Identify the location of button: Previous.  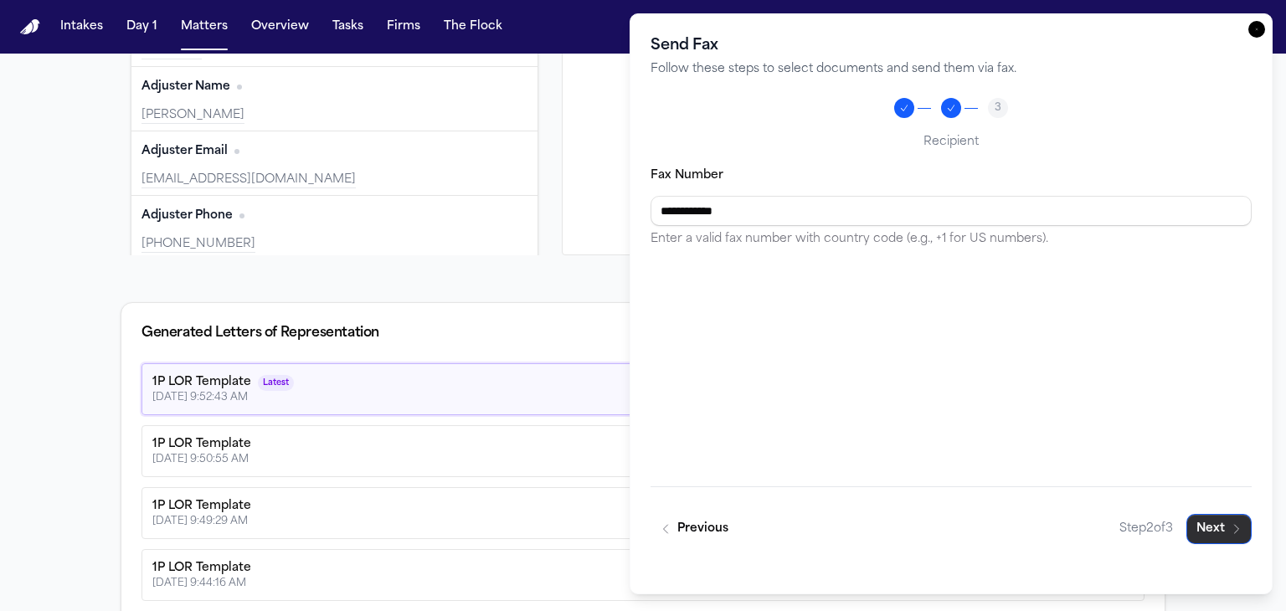
(694, 529).